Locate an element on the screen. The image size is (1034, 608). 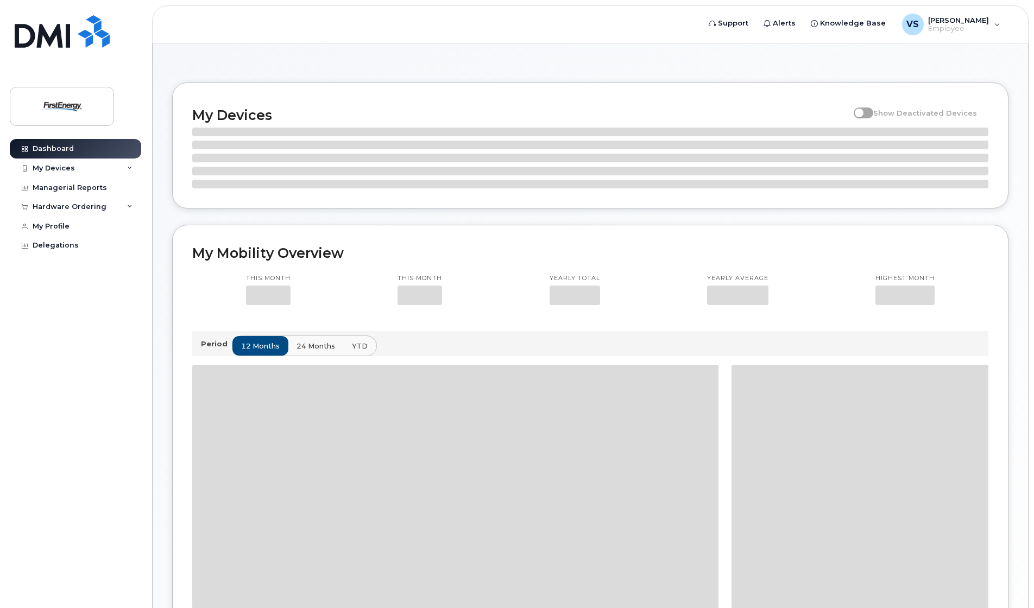
p: Yearly total is located at coordinates (575, 279).